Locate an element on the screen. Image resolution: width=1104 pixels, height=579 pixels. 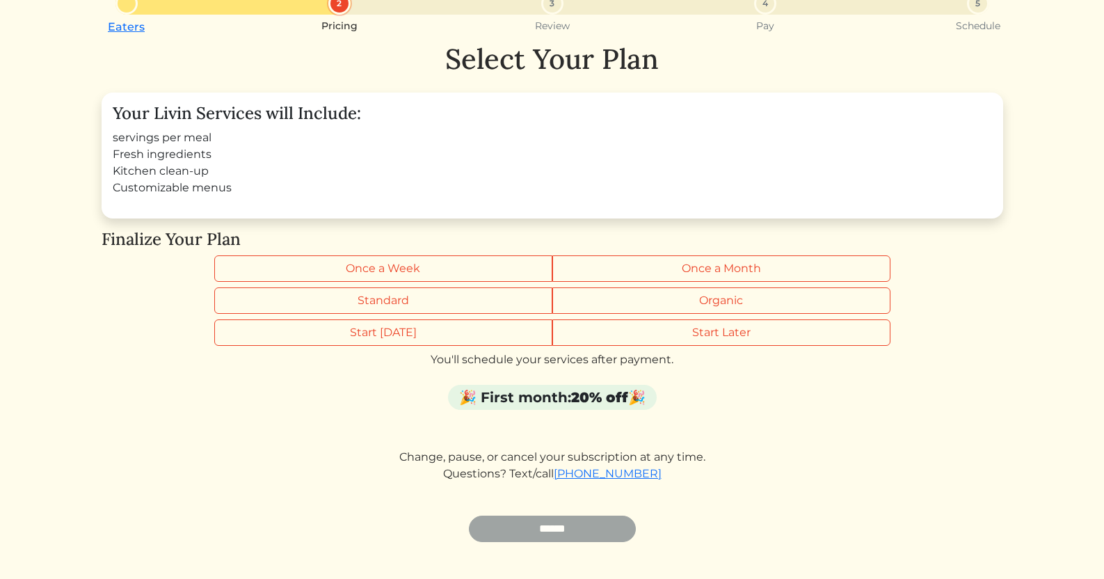
div: Questions? Text/call is located at coordinates (552, 474).